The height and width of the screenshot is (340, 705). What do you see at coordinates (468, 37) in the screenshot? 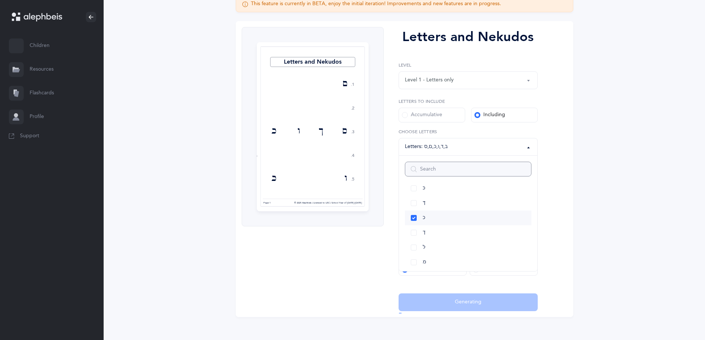
I see `div: Letters and Nekudos` at bounding box center [468, 37].